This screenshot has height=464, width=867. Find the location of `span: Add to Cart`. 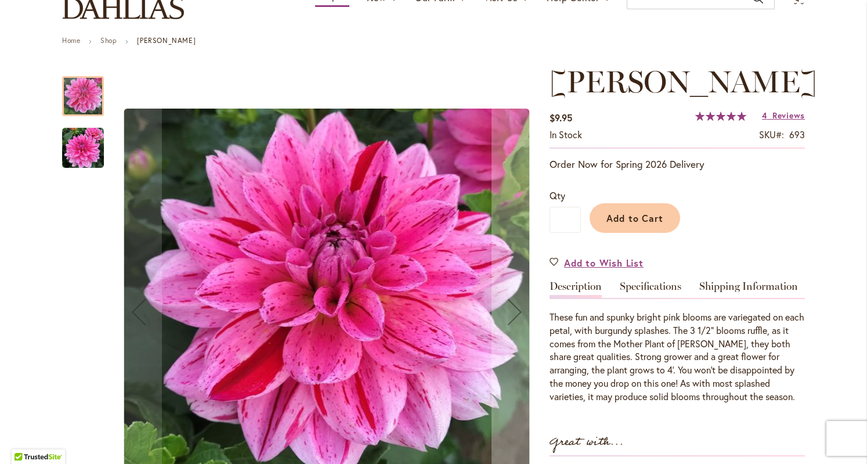

span: Add to Cart is located at coordinates (635, 218).